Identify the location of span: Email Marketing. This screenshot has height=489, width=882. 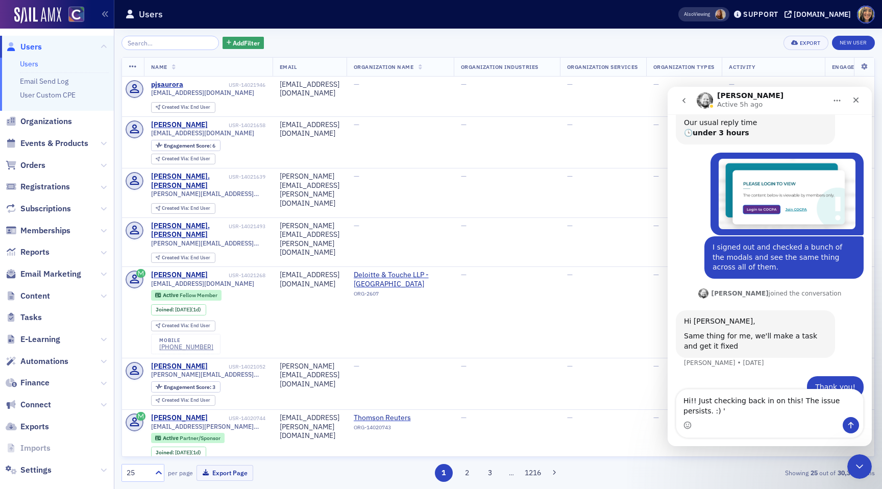
(51, 274).